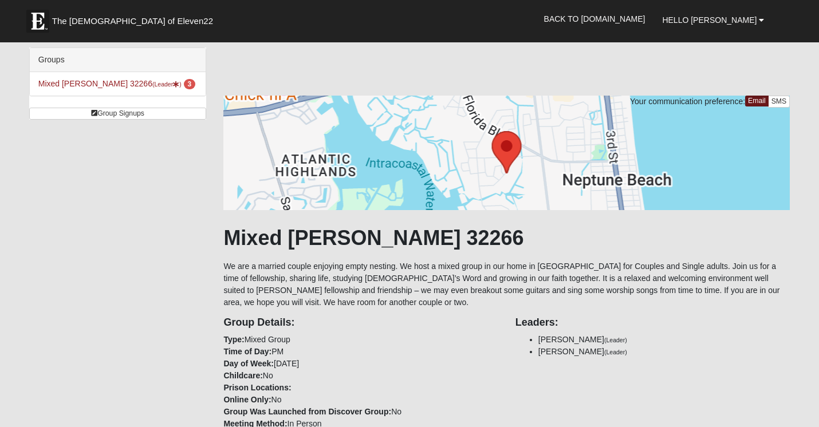  Describe the element at coordinates (652, 323) in the screenshot. I see `h4: Leaders:` at that location.